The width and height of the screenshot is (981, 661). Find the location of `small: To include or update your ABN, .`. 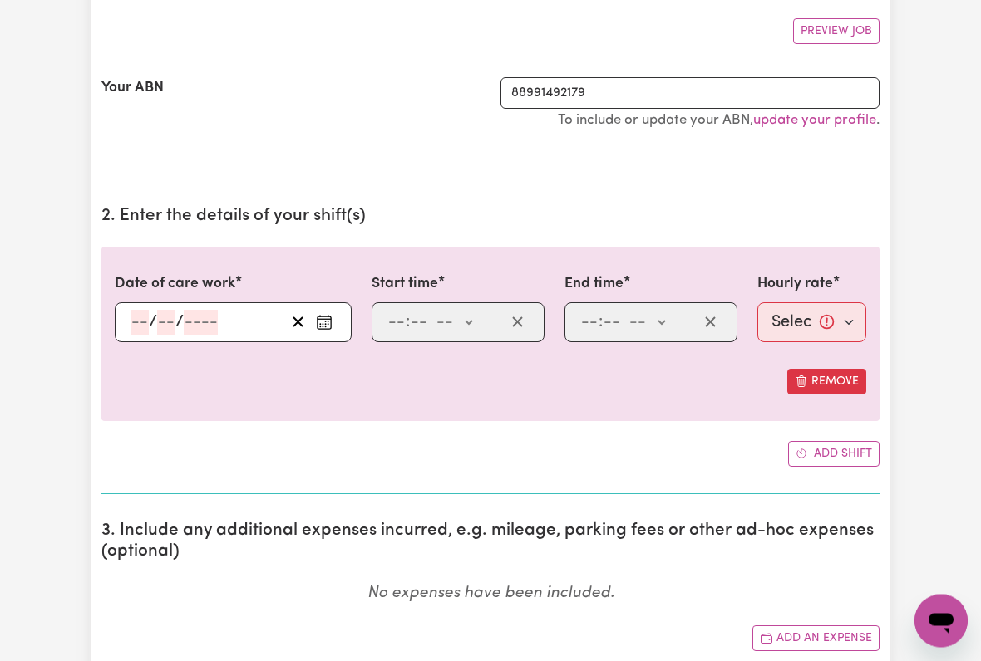

small: To include or update your ABN, . is located at coordinates (718, 120).